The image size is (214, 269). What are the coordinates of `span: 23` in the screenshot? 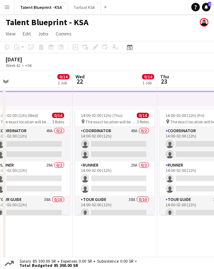 It's located at (164, 81).